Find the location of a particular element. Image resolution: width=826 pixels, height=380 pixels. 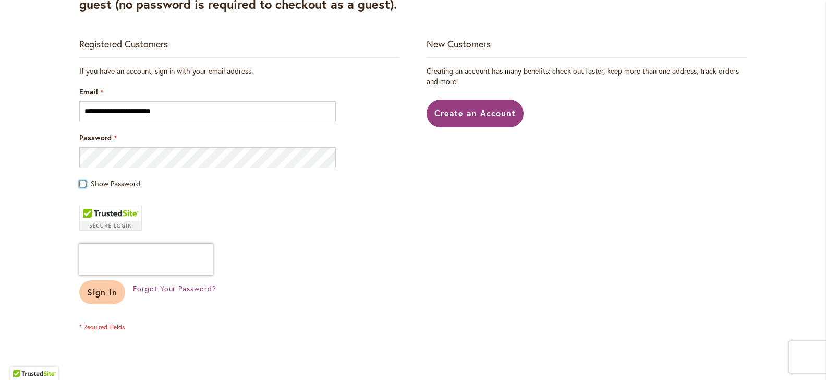

span: Show Password is located at coordinates (115, 183).